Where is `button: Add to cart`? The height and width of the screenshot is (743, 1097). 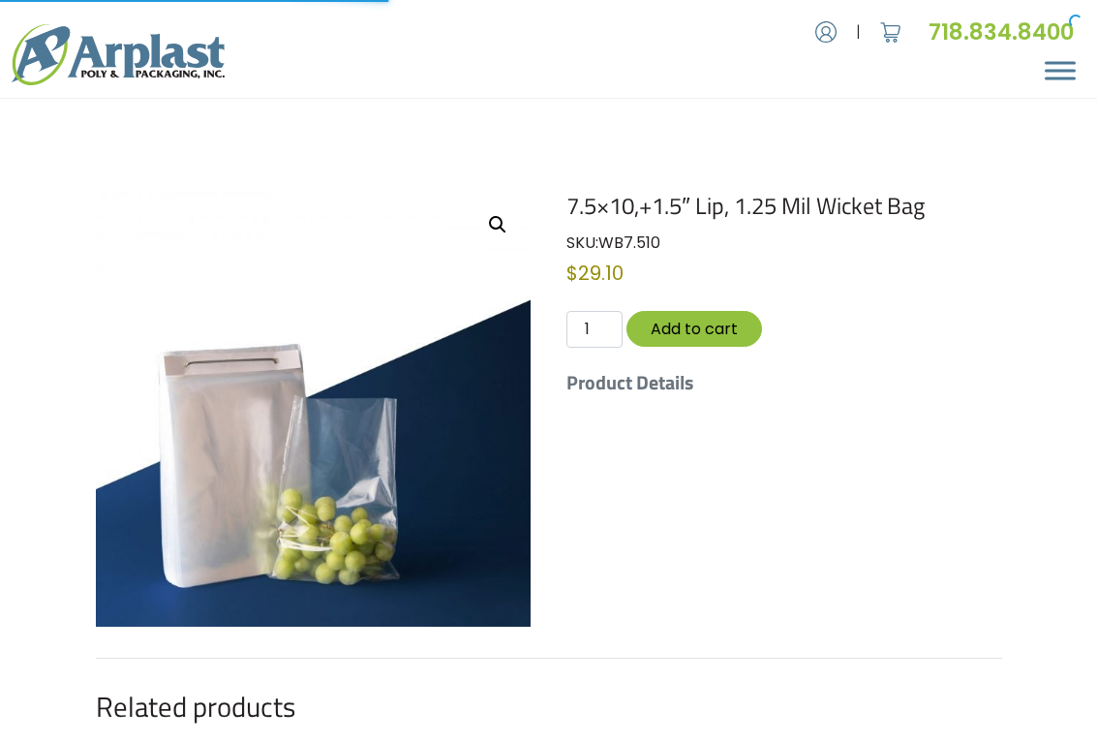 button: Add to cart is located at coordinates (694, 328).